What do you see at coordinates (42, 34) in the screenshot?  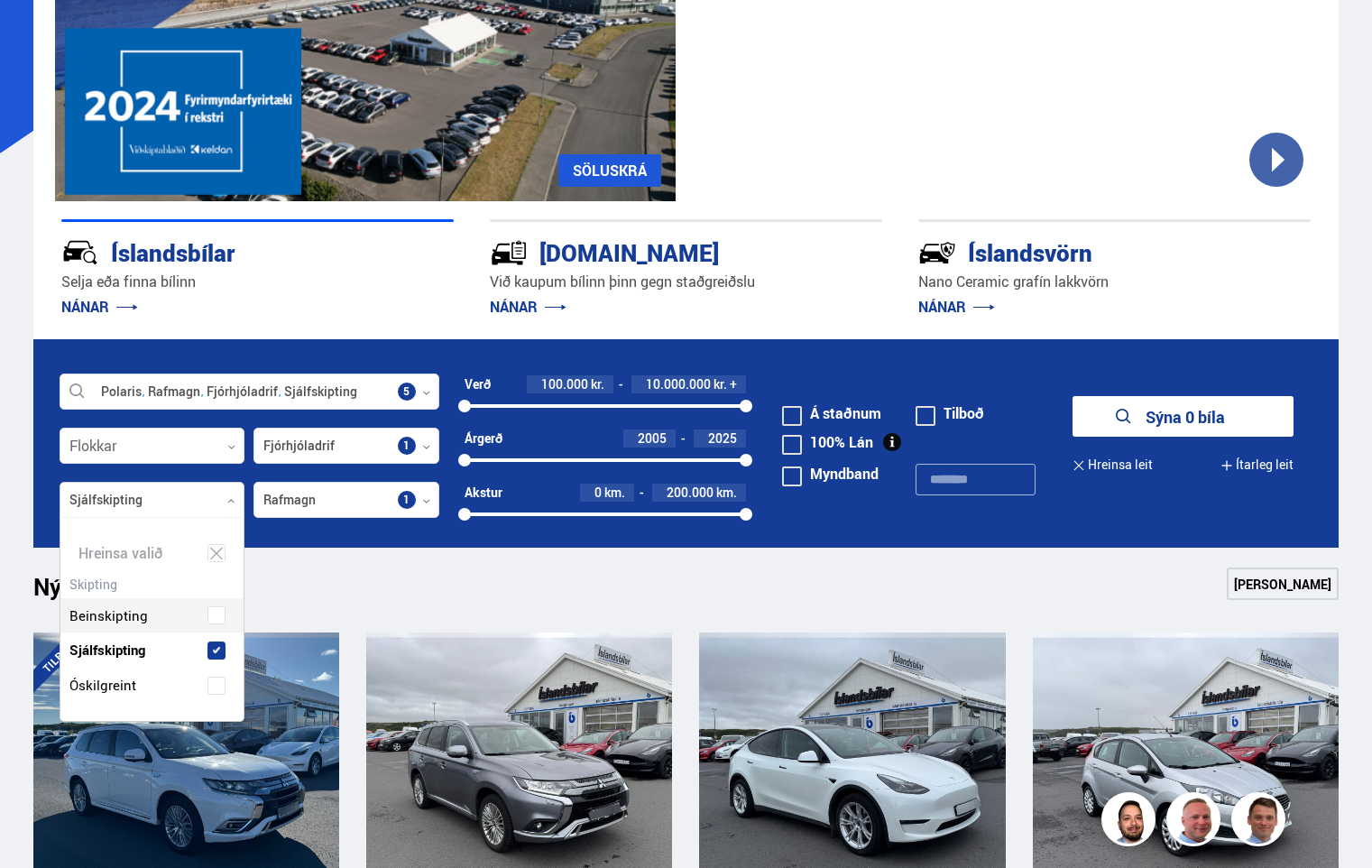 I see `button: Opna LiveChat spjallviðmót` at bounding box center [42, 34].